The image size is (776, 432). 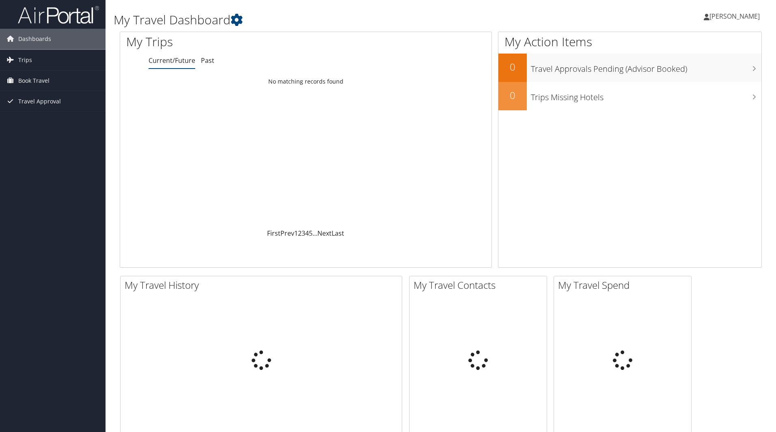 I want to click on img: airportal-logo.png, so click(x=58, y=15).